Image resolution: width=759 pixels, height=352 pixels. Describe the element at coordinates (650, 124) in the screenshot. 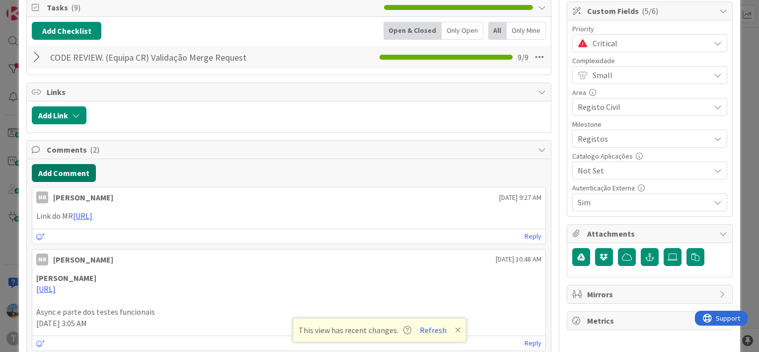

I see `div: Milestone` at that location.